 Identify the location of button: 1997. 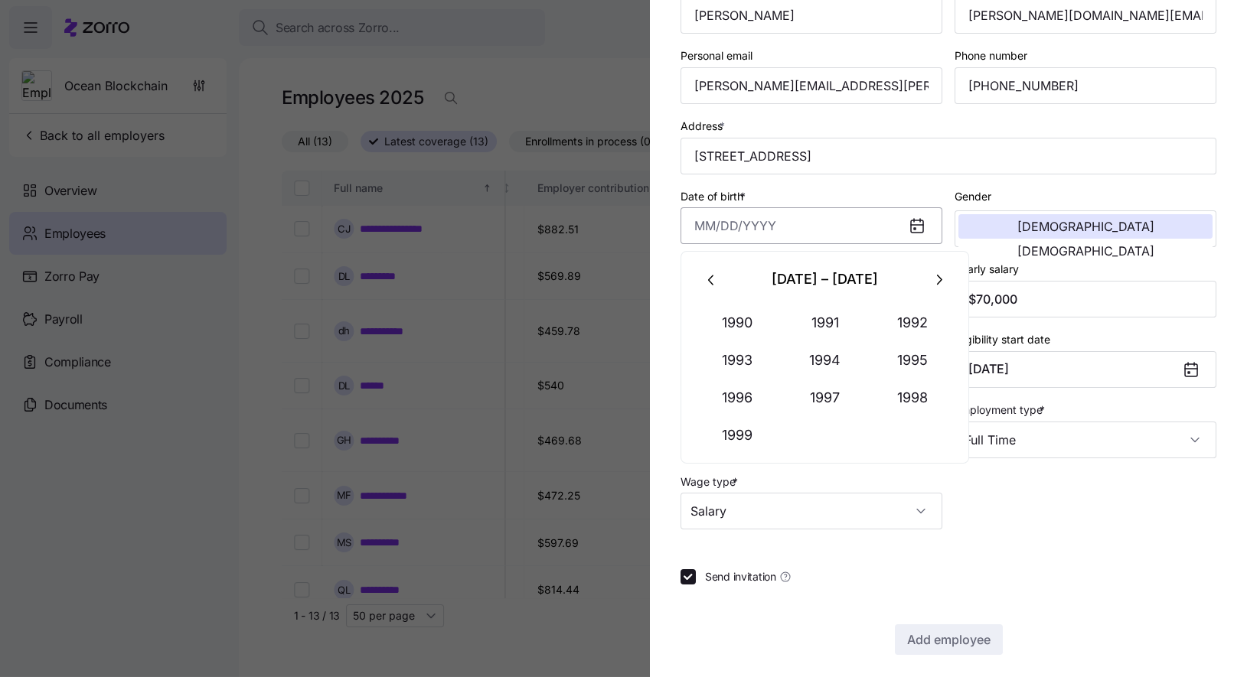
(825, 398).